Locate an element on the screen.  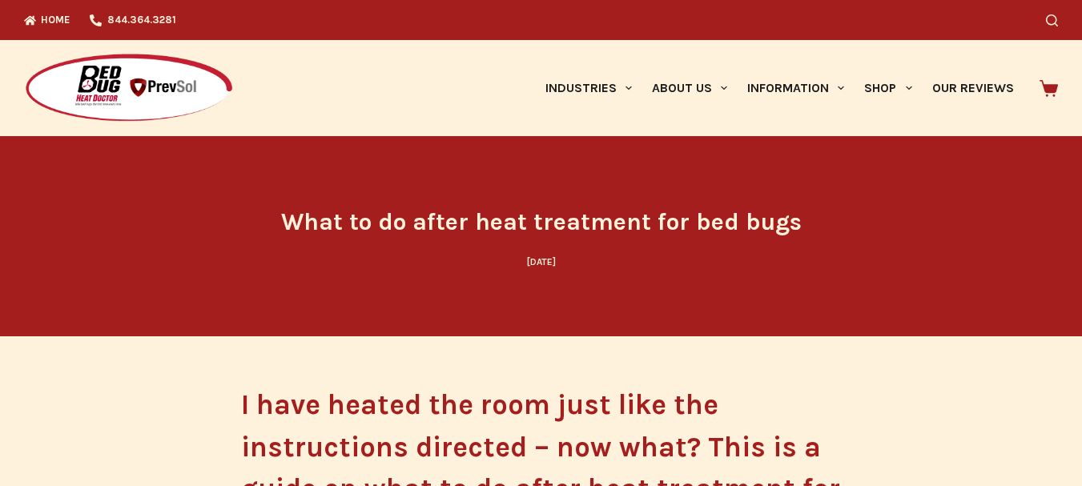
a: Shop is located at coordinates (889, 88).